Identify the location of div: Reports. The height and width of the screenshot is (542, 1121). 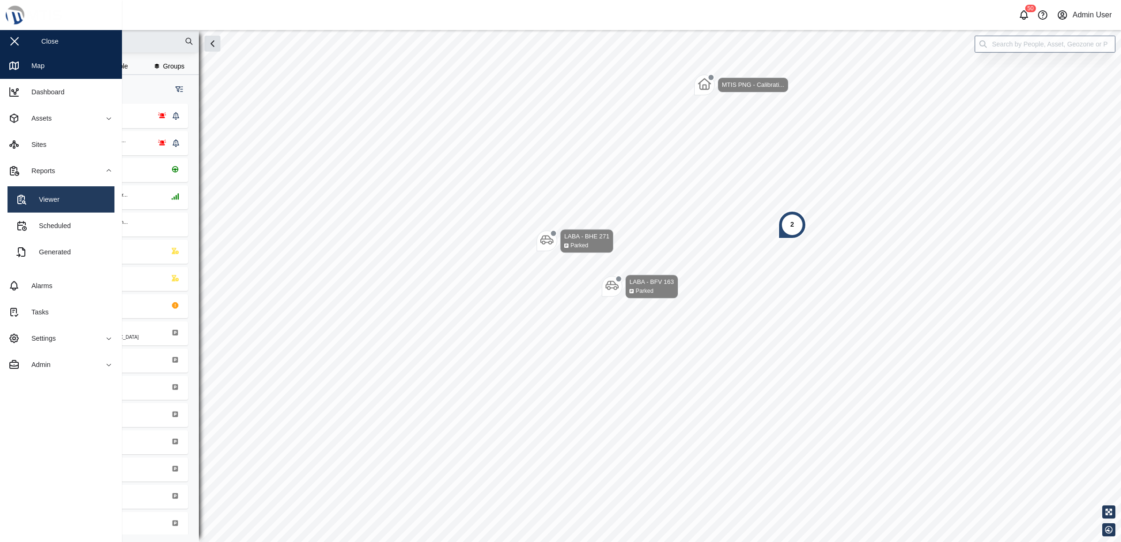
(39, 171).